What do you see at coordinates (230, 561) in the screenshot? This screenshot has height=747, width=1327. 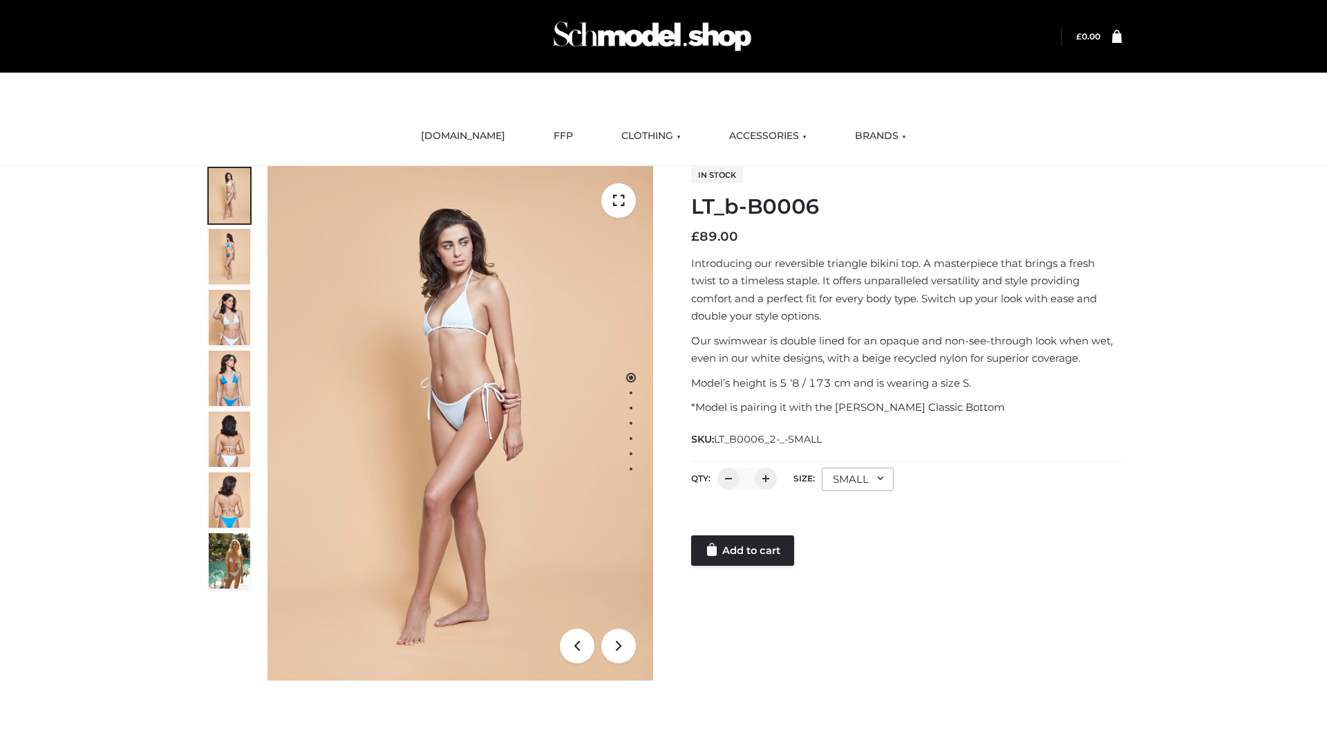 I see `img: Arieltop_CloudNine_AzureSky2.jpg` at bounding box center [230, 561].